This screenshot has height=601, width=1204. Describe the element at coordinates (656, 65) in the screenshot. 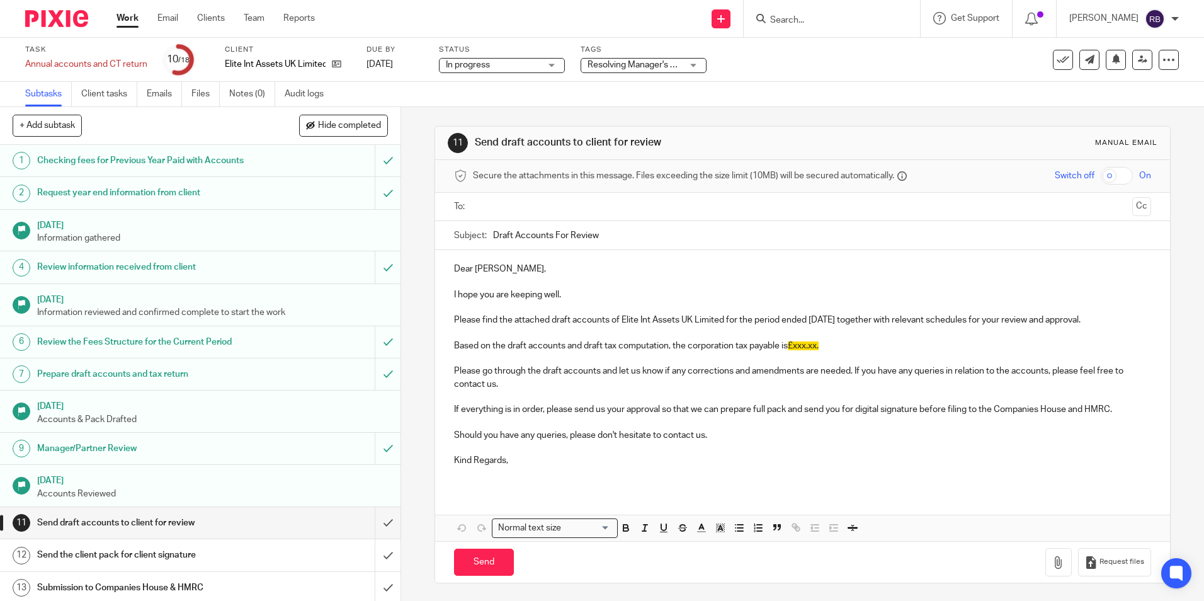

I see `span: Resolving Manager's Review Points` at that location.